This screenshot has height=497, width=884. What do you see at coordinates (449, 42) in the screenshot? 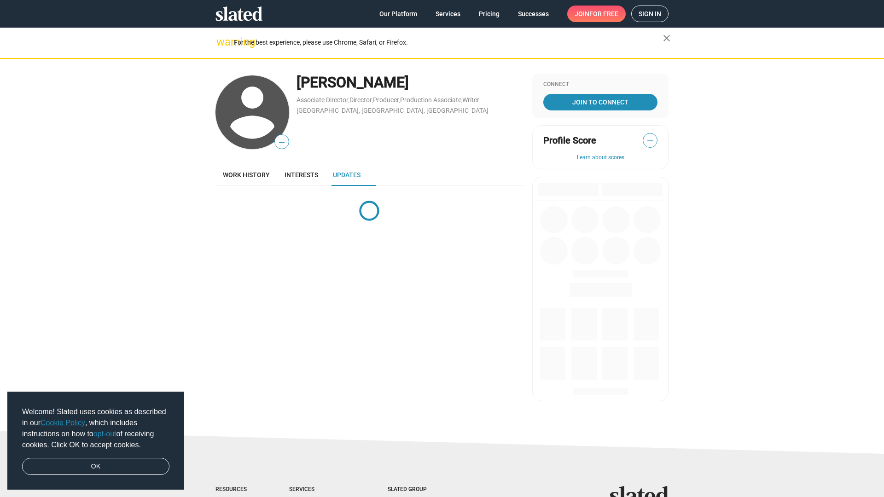
I see `div: For the best experience, please use Chrome, Safari, or Firefox.` at bounding box center [449, 42].